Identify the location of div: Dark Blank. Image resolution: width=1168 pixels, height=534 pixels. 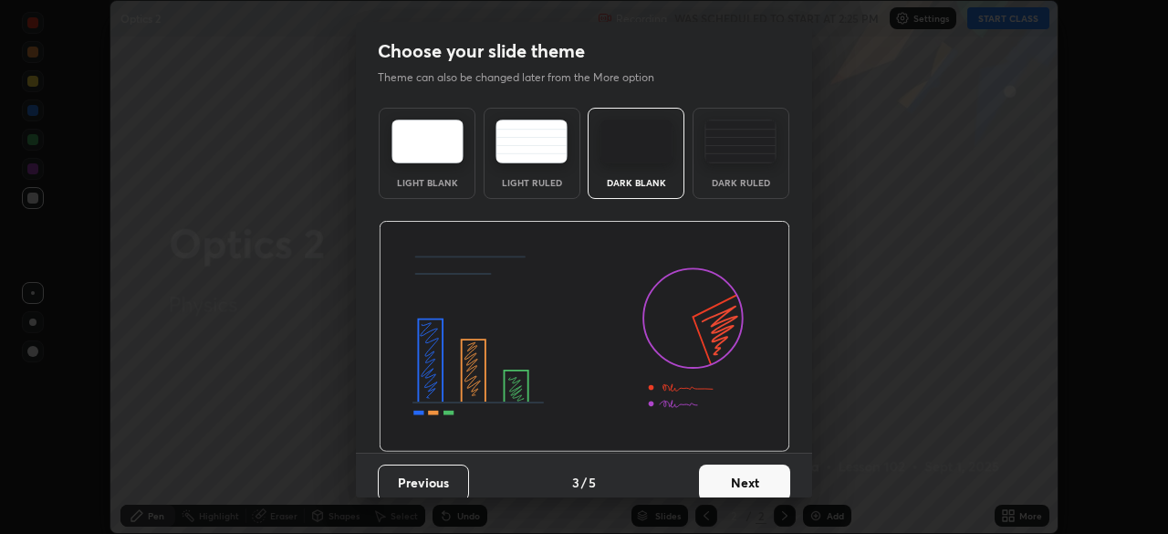
(636, 182).